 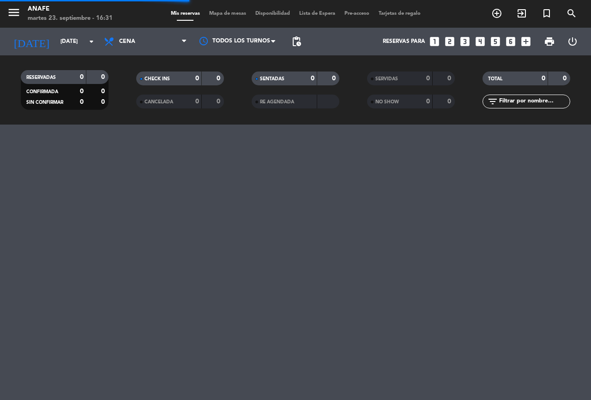 What do you see at coordinates (534, 102) in the screenshot?
I see `input: Filtrar por nombre...` at bounding box center [534, 102].